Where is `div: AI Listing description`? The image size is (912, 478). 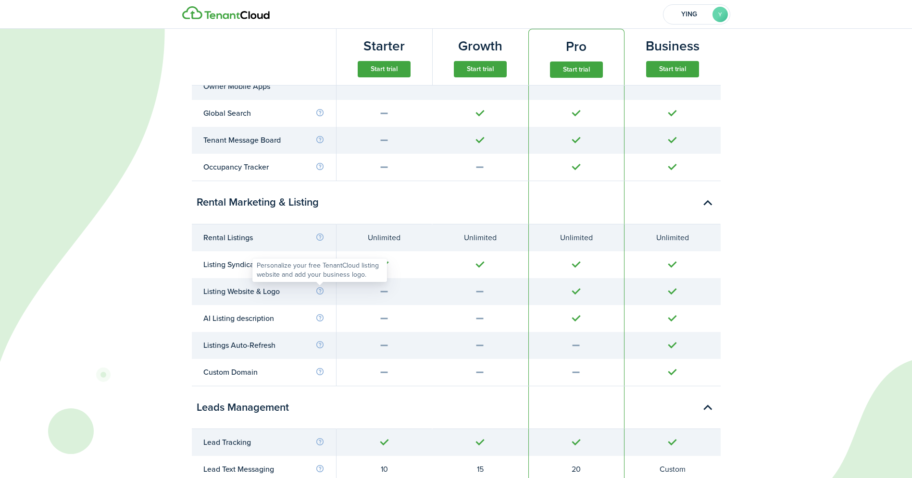 div: AI Listing description is located at coordinates (264, 319).